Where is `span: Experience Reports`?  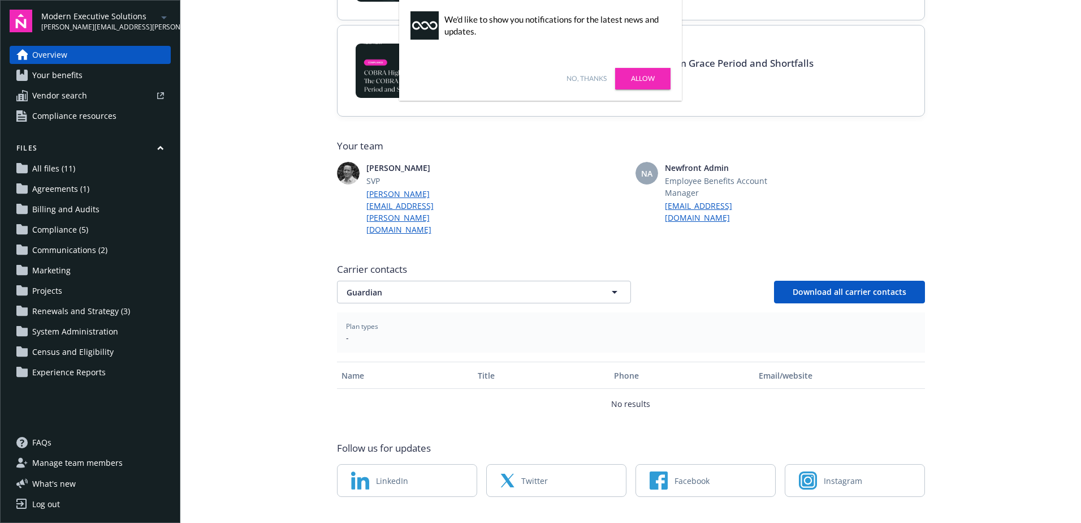 span: Experience Reports is located at coordinates (69, 372).